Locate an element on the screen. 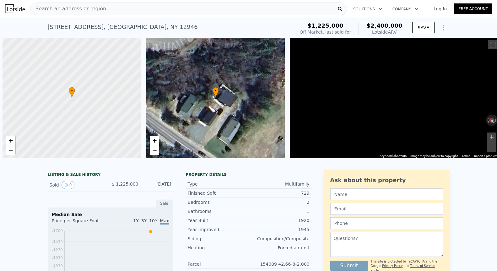 The height and width of the screenshot is (271, 497). tspan: $1700 is located at coordinates (57, 231).